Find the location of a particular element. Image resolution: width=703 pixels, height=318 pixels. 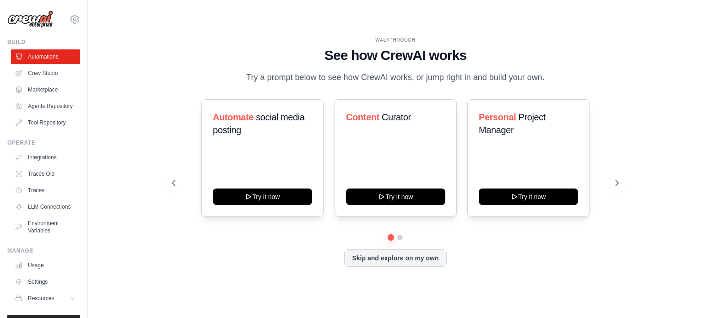

a: Tool Repository is located at coordinates (45, 123).